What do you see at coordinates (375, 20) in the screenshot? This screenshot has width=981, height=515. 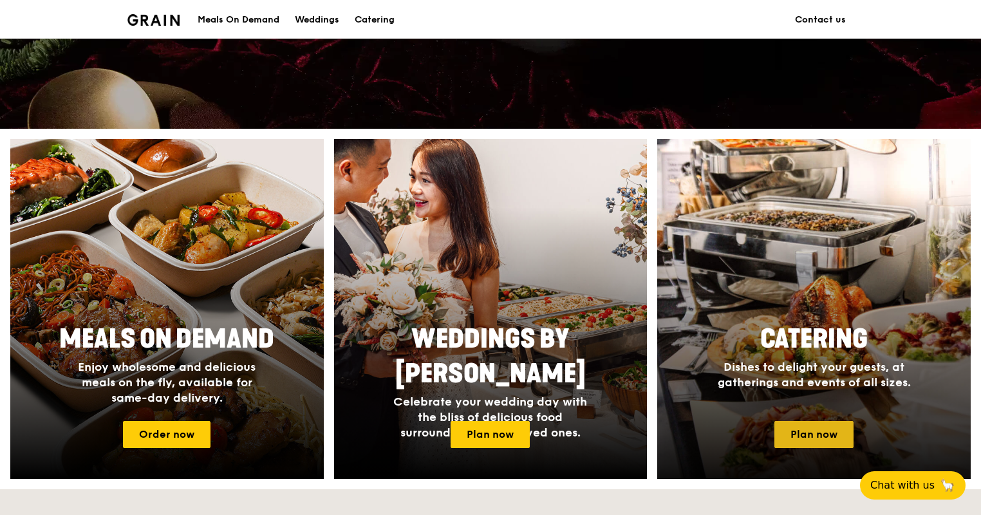 I see `div: Catering` at bounding box center [375, 20].